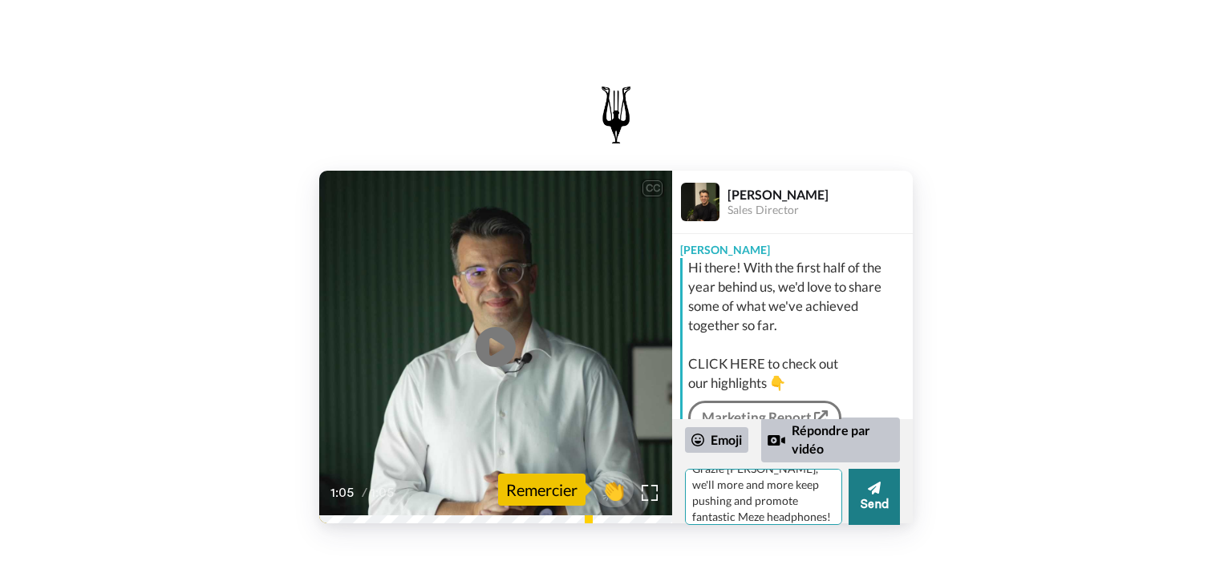  What do you see at coordinates (830, 439) in the screenshot?
I see `div: Répondre par vidéo` at bounding box center [830, 439].